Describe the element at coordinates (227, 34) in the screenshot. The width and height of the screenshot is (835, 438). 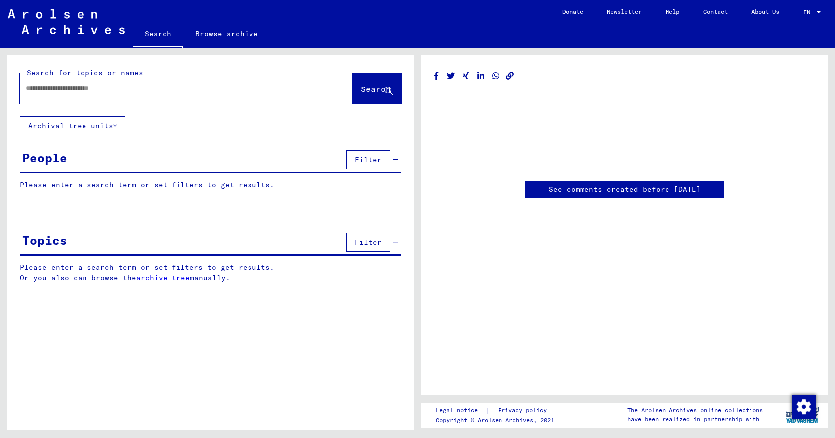
I see `a: Browse archive` at that location.